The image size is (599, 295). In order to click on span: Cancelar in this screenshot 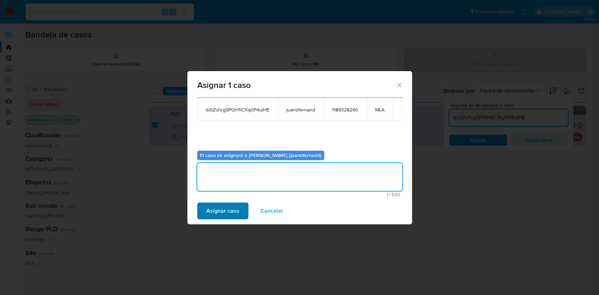, I will do `click(271, 211)`.